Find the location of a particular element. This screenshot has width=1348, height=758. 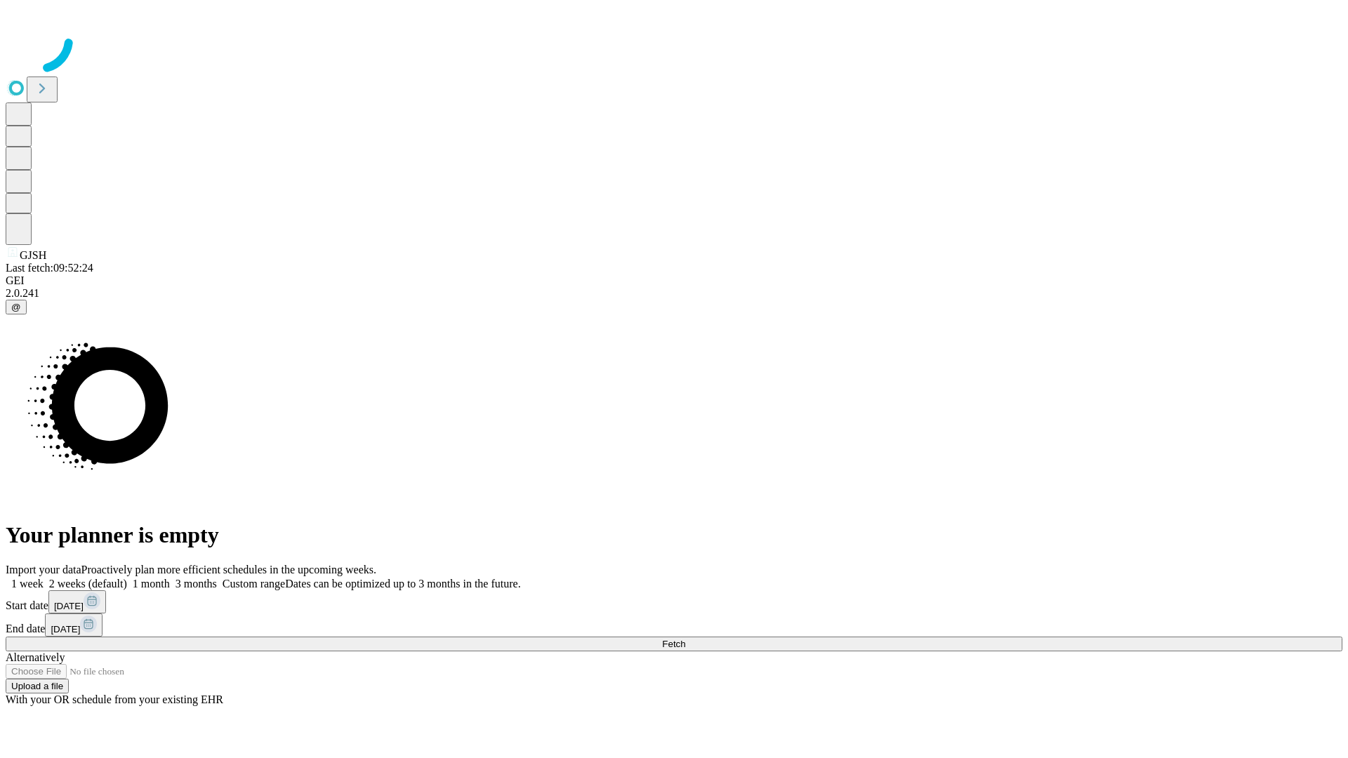

button: Upload a file is located at coordinates (37, 686).